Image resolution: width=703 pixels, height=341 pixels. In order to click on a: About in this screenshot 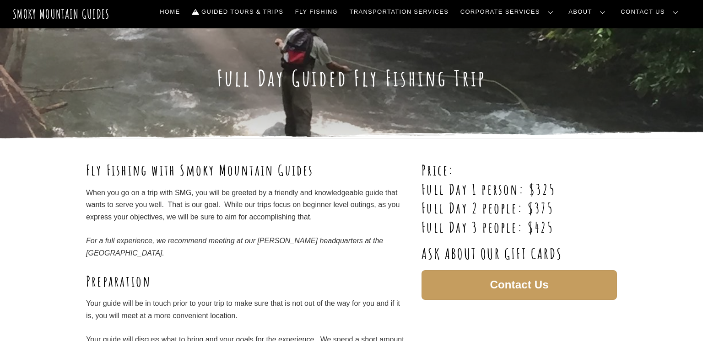, I will do `click(589, 12)`.